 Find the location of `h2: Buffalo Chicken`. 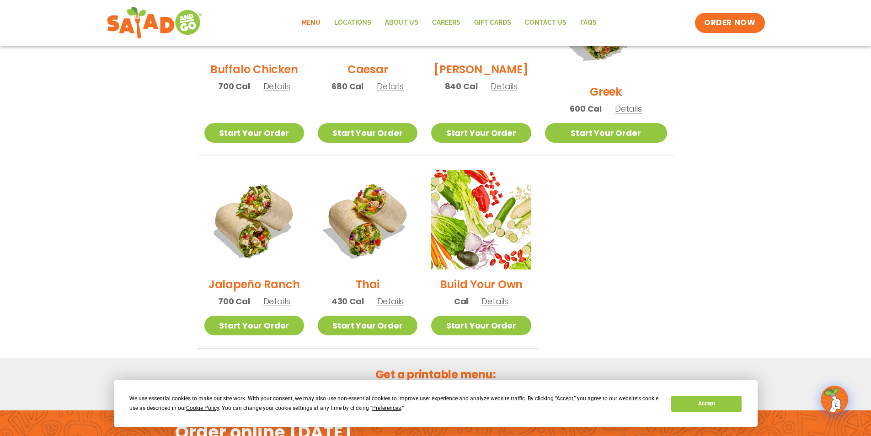

h2: Buffalo Chicken is located at coordinates (254, 69).